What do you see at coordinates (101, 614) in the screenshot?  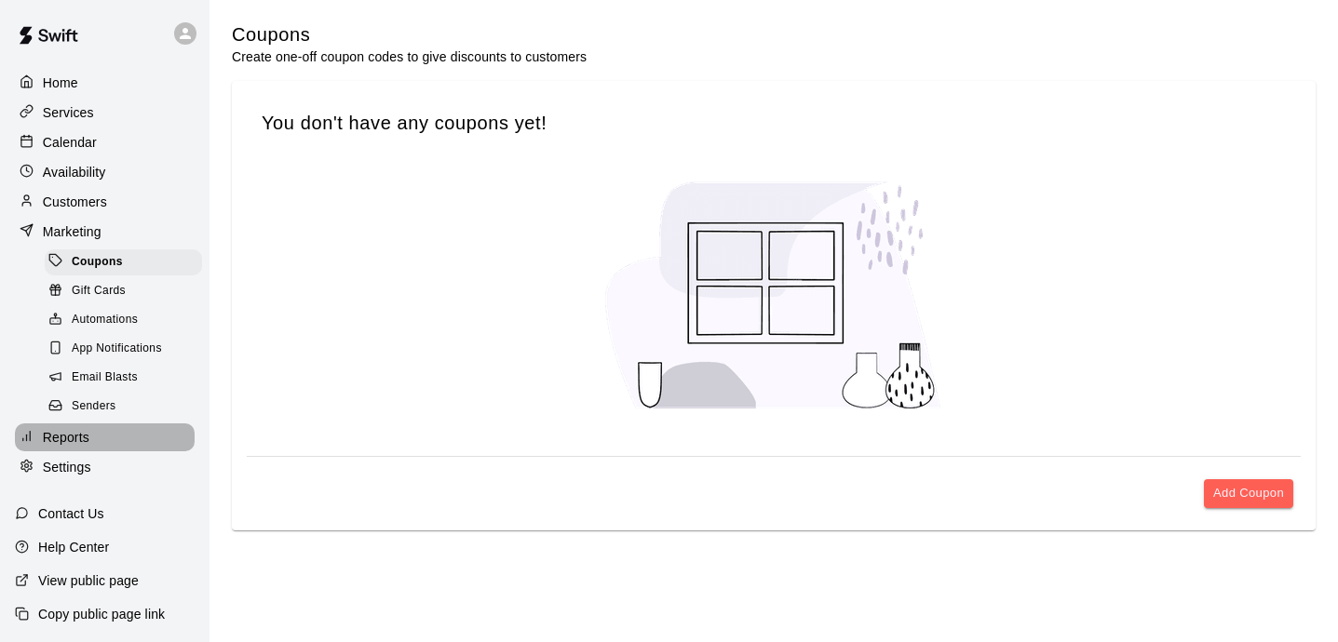 I see `p: Copy public page link` at bounding box center [101, 614].